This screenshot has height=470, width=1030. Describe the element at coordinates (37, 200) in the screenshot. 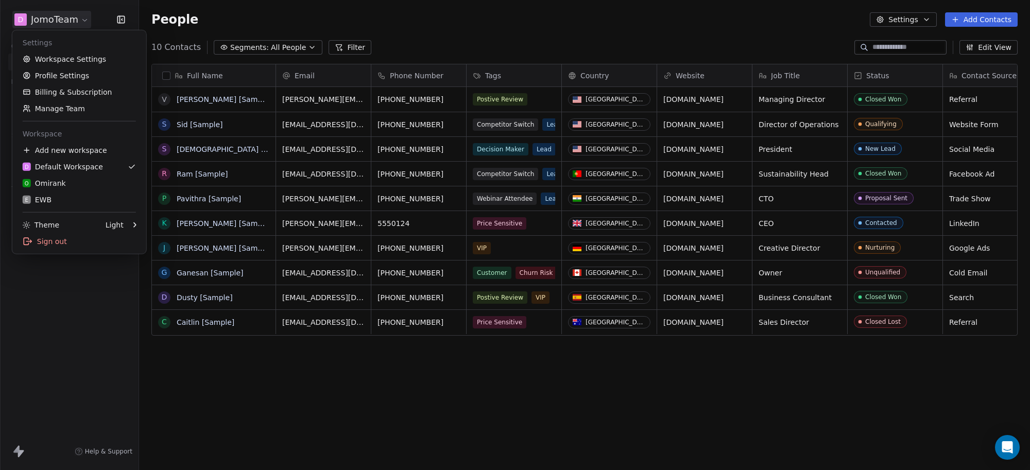

I see `div: EWB` at that location.